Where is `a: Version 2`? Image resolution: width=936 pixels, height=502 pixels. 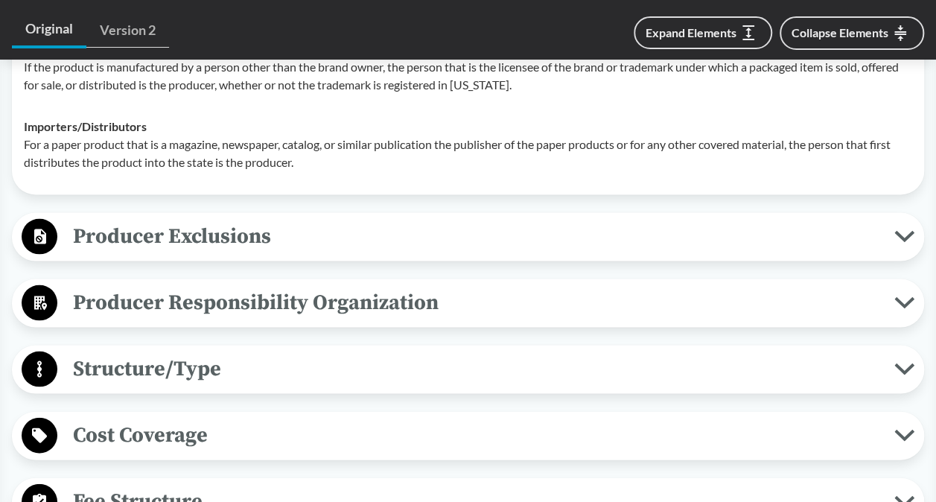 a: Version 2 is located at coordinates (127, 31).